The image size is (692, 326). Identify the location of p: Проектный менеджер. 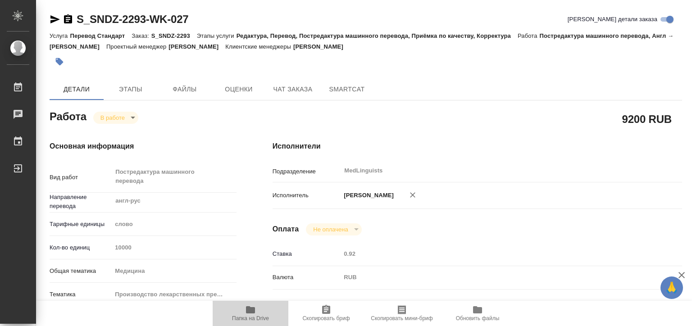
(137, 46).